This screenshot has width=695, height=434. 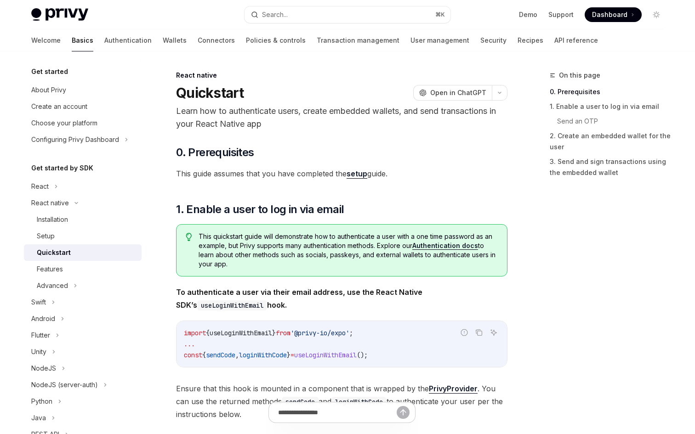 What do you see at coordinates (479, 333) in the screenshot?
I see `button: Copy the contents from the code block` at bounding box center [479, 333].